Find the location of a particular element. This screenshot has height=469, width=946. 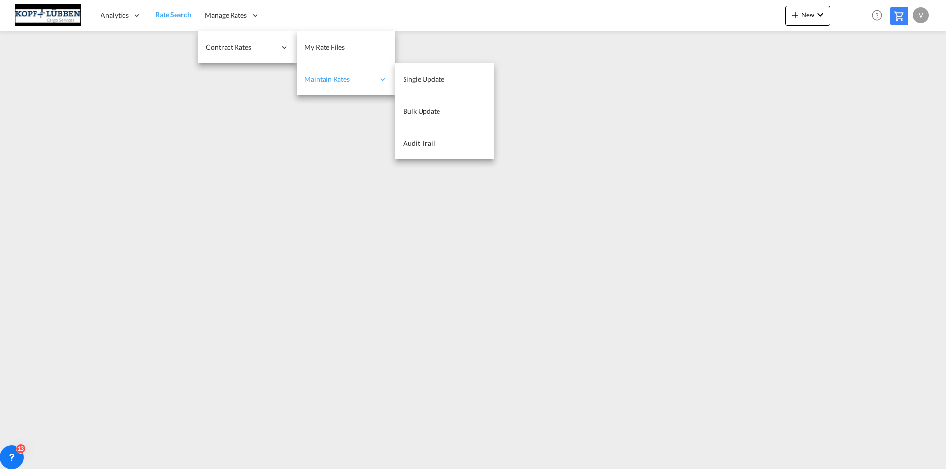

md-icon: icon-plus 400-fg is located at coordinates (795, 15).